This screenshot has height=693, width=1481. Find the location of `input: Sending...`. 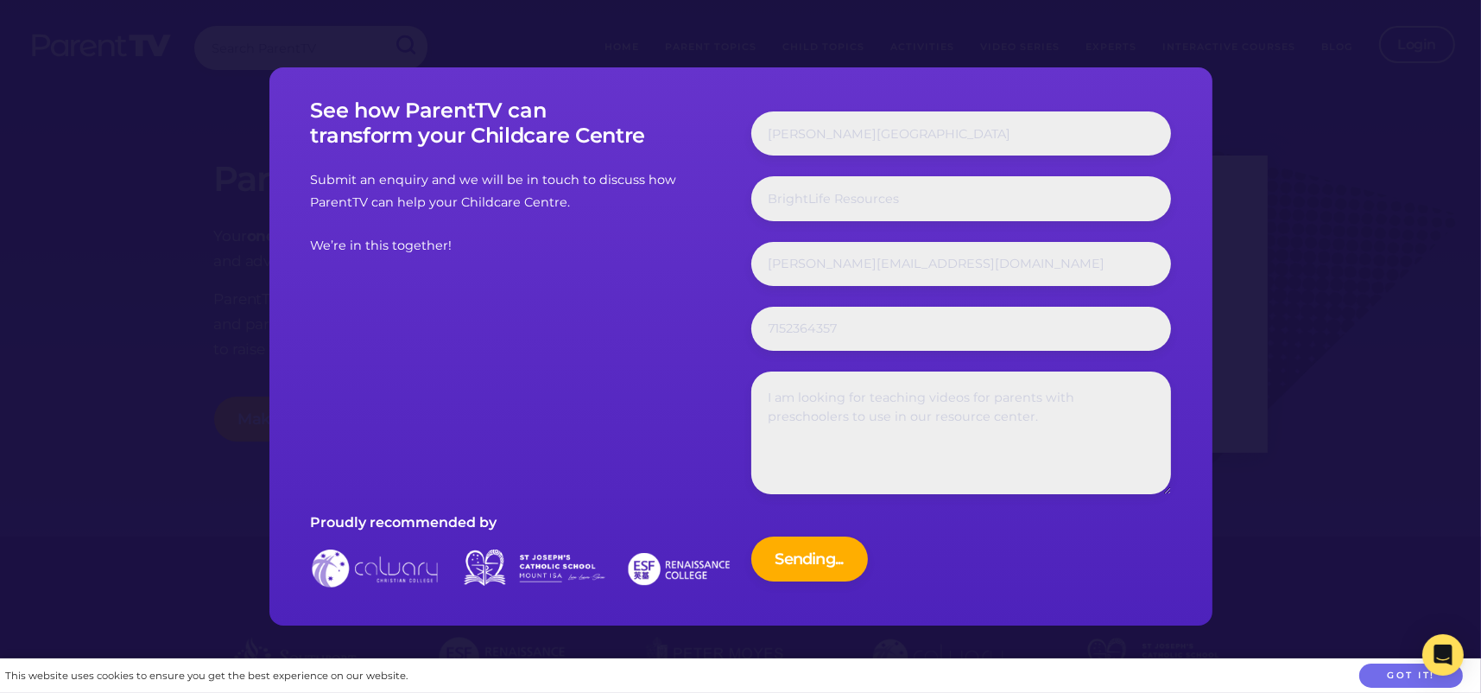

input: Sending... is located at coordinates (809, 559).